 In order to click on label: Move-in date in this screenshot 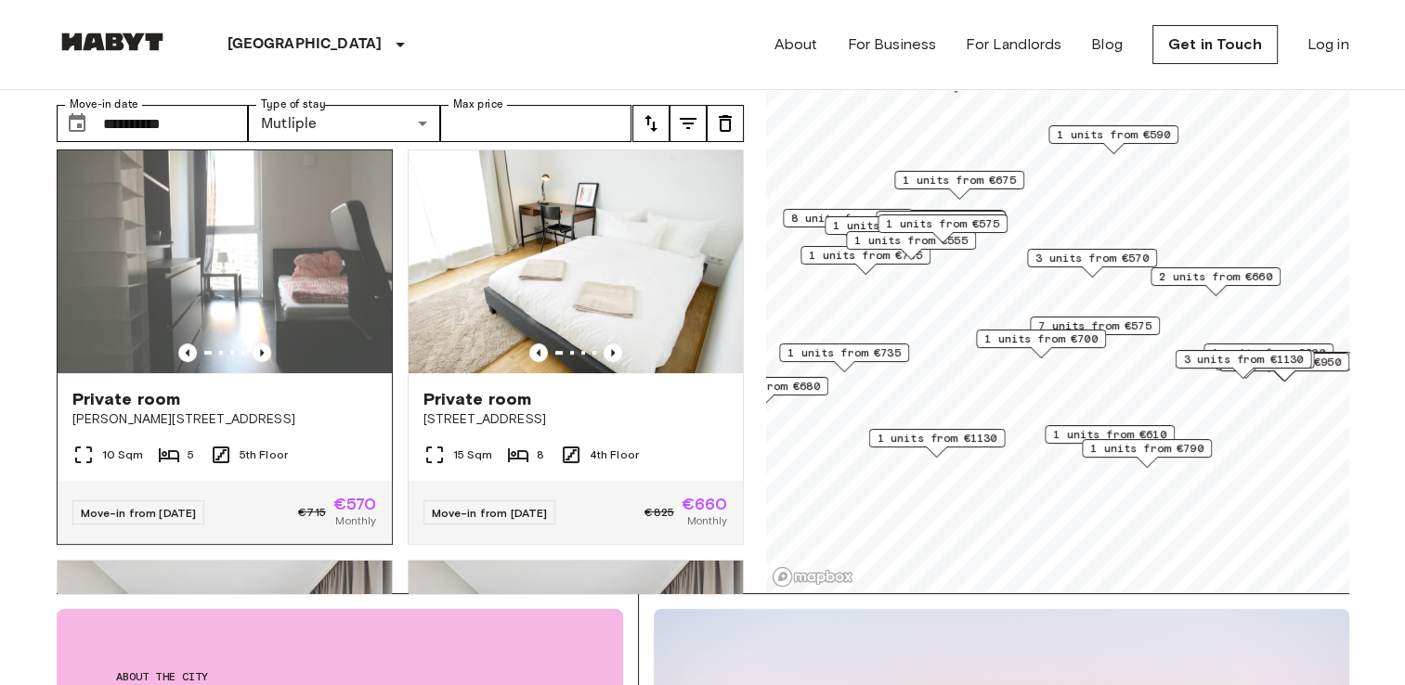, I will do `click(104, 104)`.